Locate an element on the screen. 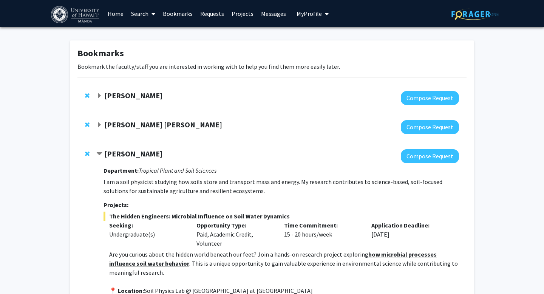 This screenshot has height=294, width=544. p: Opportunity Type: is located at coordinates (235, 225).